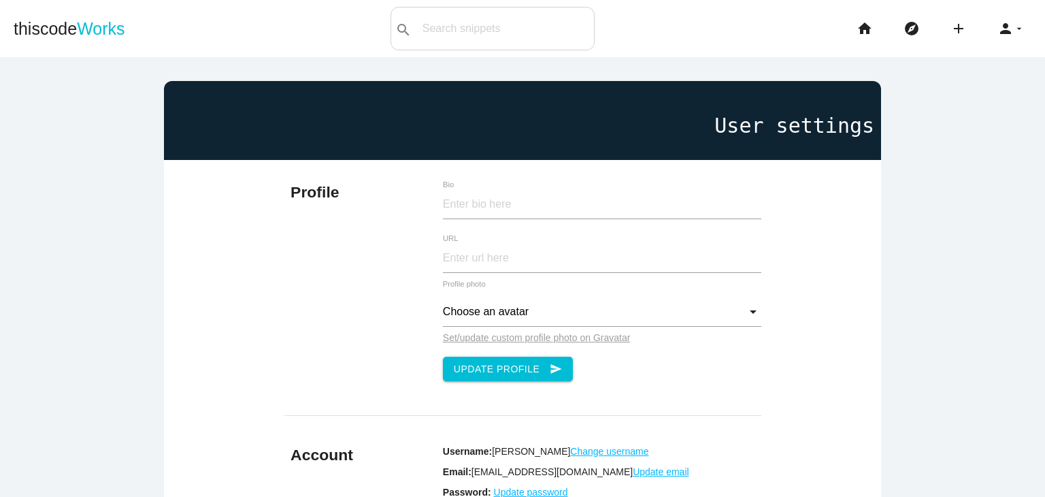  What do you see at coordinates (609, 451) in the screenshot?
I see `a: Change username` at bounding box center [609, 451].